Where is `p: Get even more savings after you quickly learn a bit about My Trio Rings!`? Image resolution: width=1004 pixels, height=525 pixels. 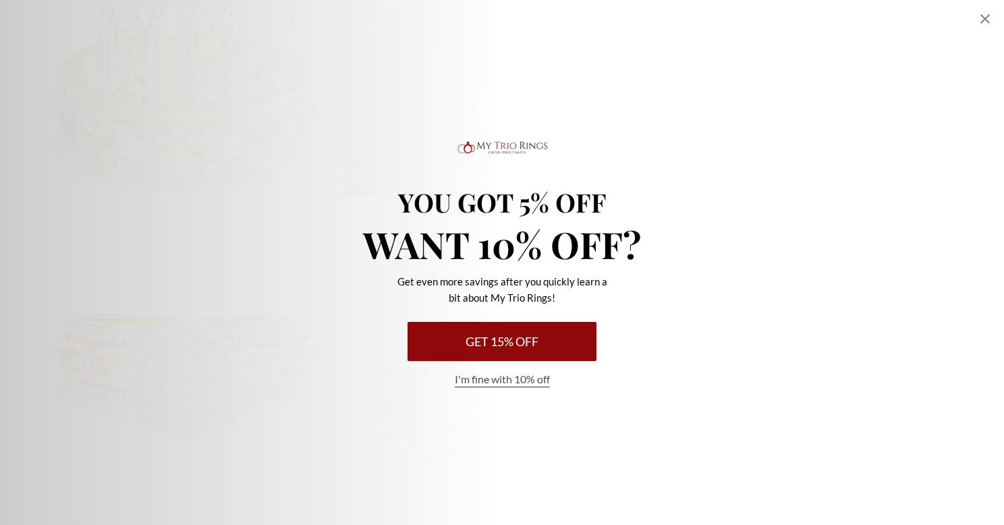
p: Get even more savings after you quickly learn a bit about My Trio Rings! is located at coordinates (502, 290).